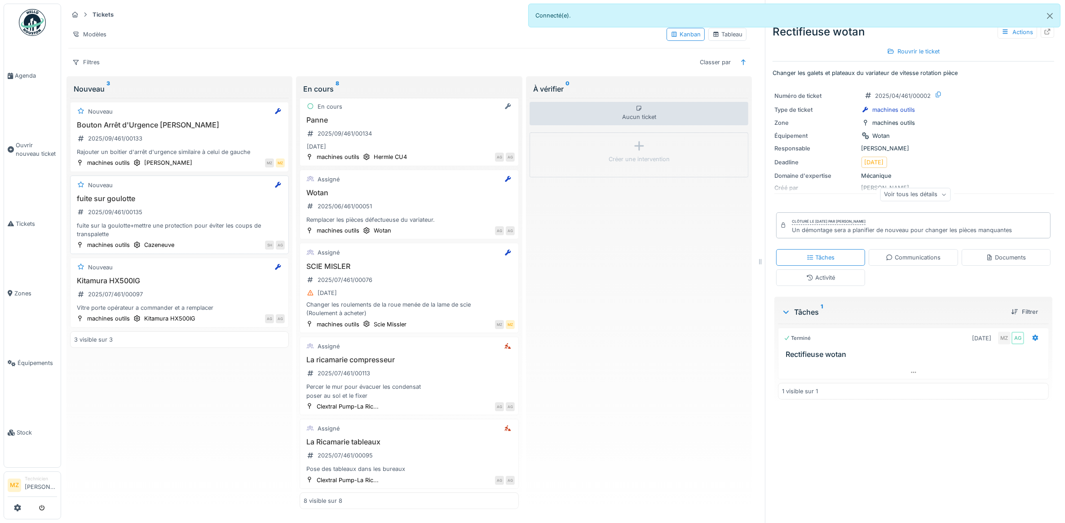 This screenshot has width=1065, height=523. I want to click on div: Rectifieuse wotan, so click(913, 32).